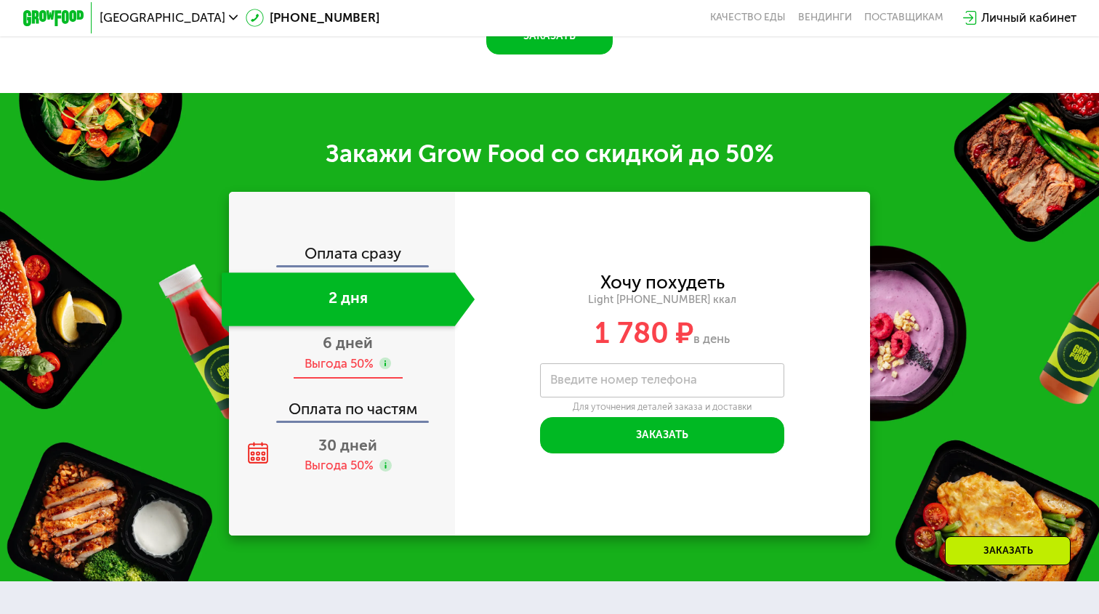 This screenshot has height=614, width=1099. I want to click on span: в день, so click(712, 339).